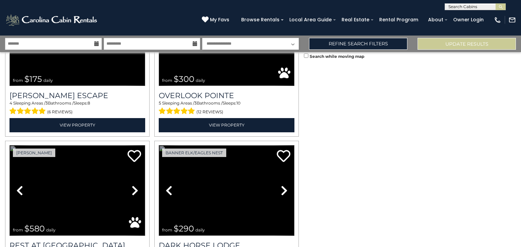 This screenshot has width=521, height=247. What do you see at coordinates (260, 20) in the screenshot?
I see `a: Browse Rentals` at bounding box center [260, 20].